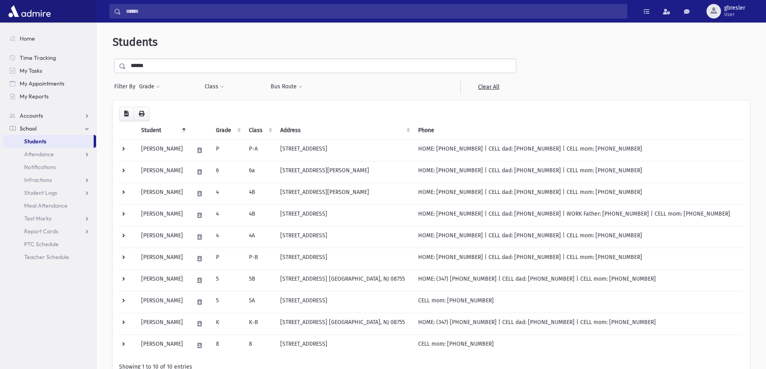 The height and width of the screenshot is (369, 766). Describe the element at coordinates (49, 167) in the screenshot. I see `a: Notifications` at that location.